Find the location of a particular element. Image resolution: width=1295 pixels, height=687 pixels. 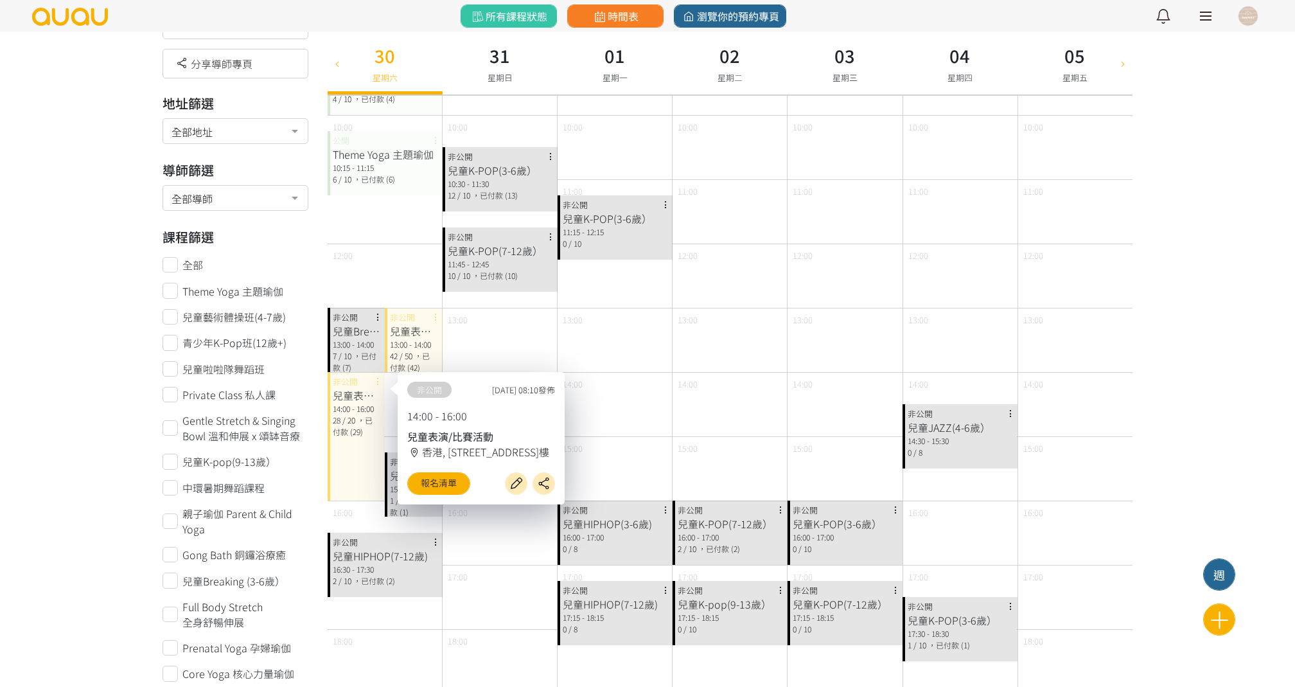

span: 所有課程狀態 is located at coordinates (508, 16).